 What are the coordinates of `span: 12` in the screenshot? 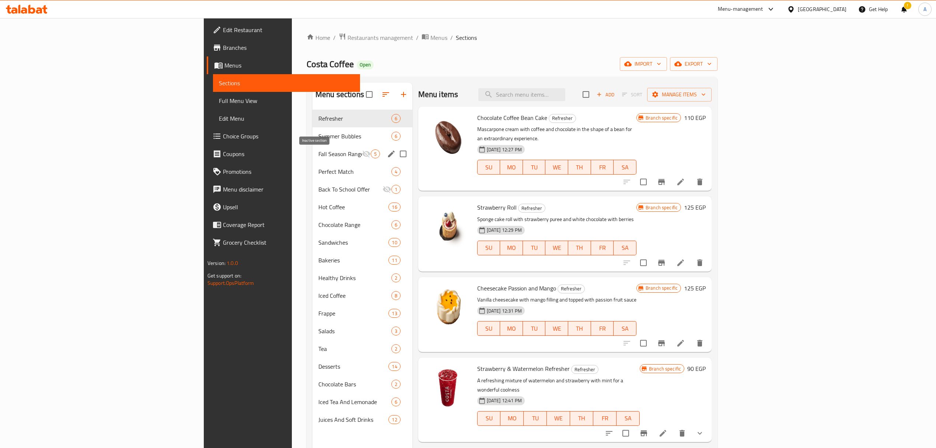 It's located at (394, 419).